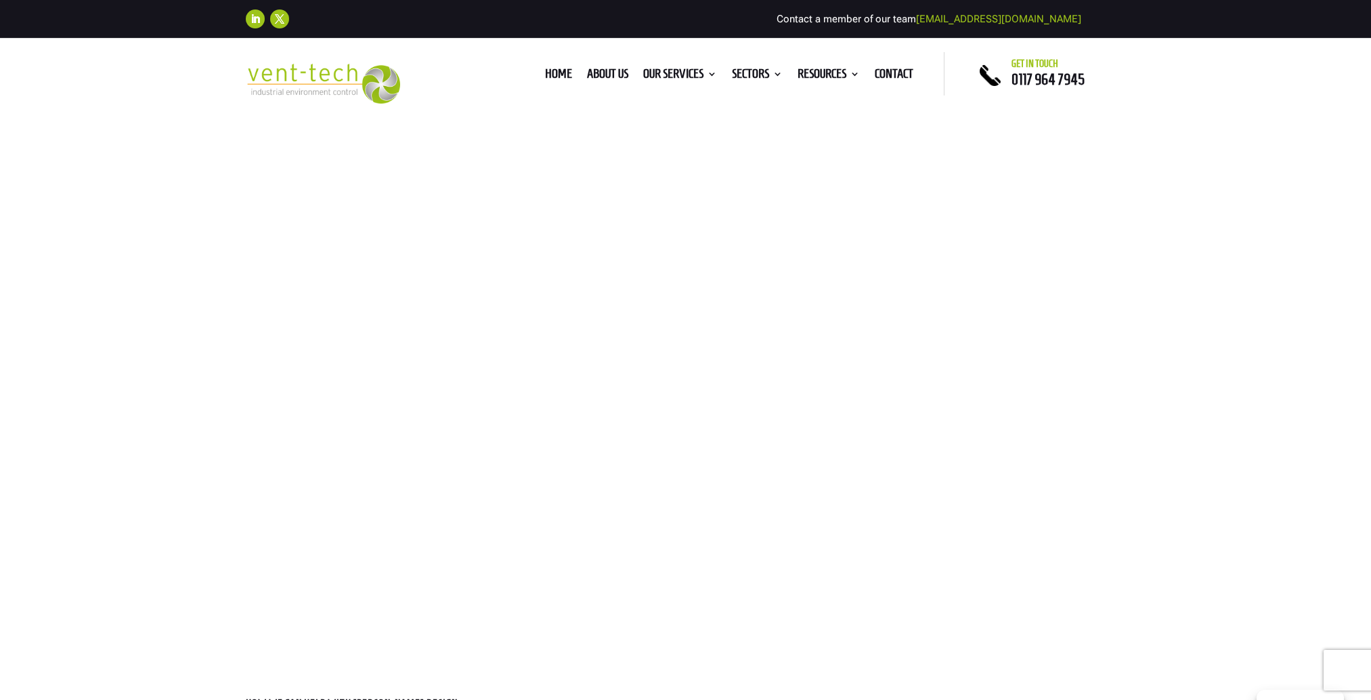 This screenshot has height=700, width=1371. Describe the element at coordinates (255, 19) in the screenshot. I see `a: Follow on LinkedIn` at that location.